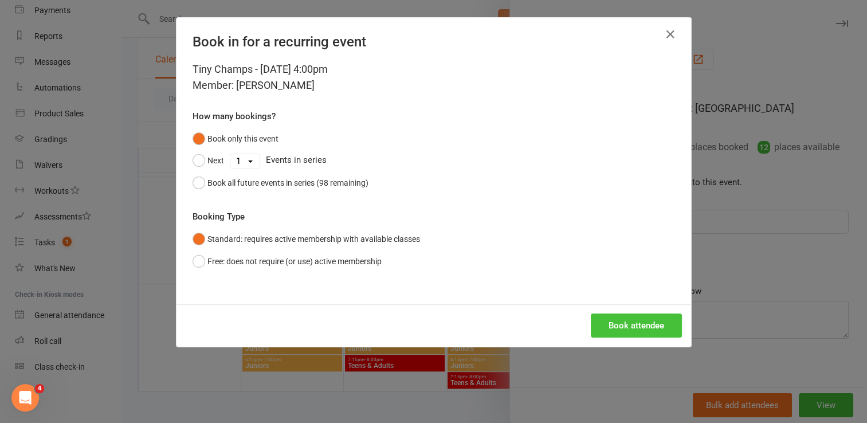  Describe the element at coordinates (218, 216) in the screenshot. I see `label: Booking Type` at that location.